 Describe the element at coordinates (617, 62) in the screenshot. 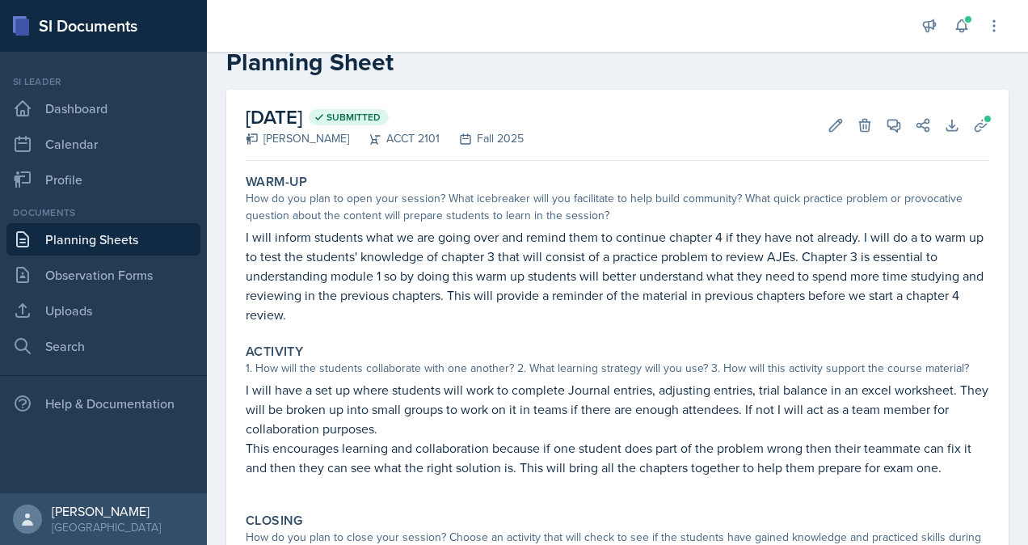

I see `h2: Planning Sheet` at that location.